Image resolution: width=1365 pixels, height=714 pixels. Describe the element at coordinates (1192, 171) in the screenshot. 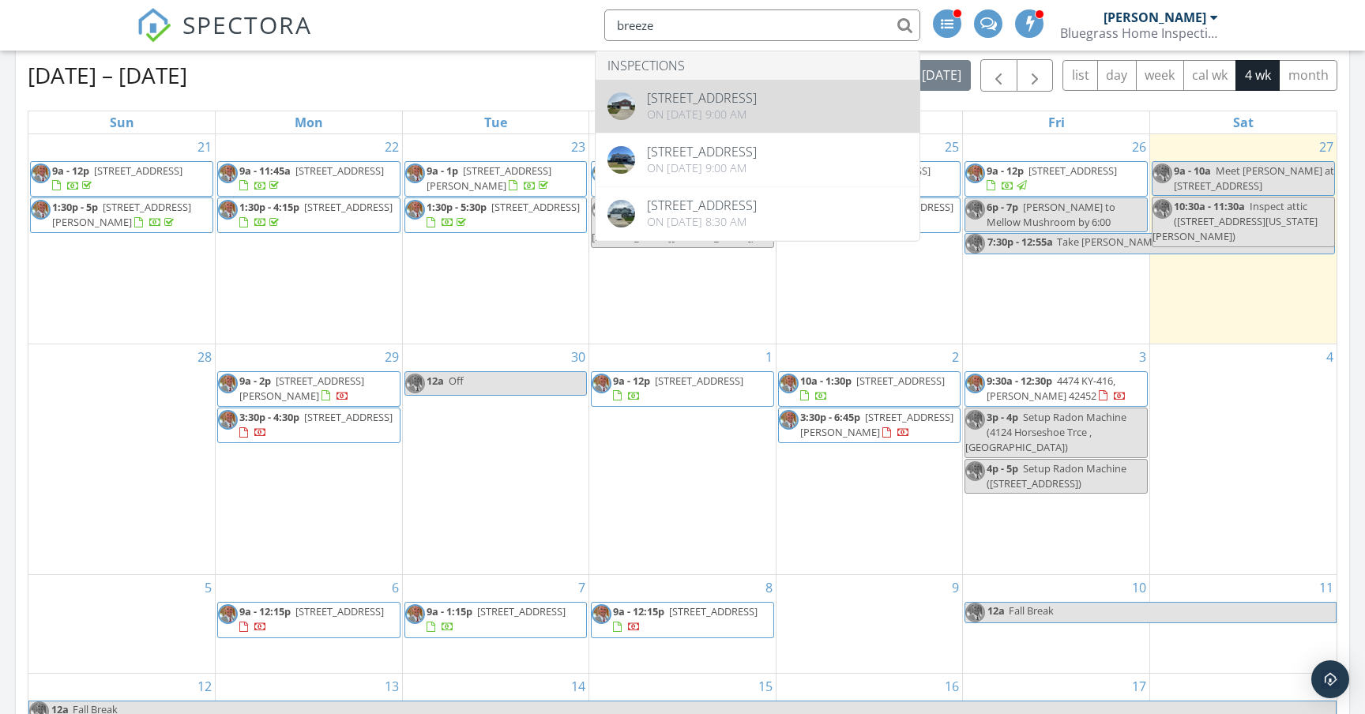

I see `span: 9a - 10a` at that location.